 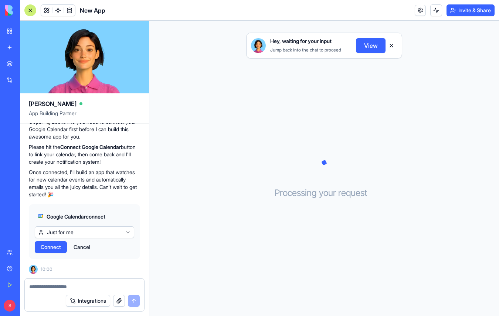 I want to click on h3: Processing your request, so click(x=324, y=193).